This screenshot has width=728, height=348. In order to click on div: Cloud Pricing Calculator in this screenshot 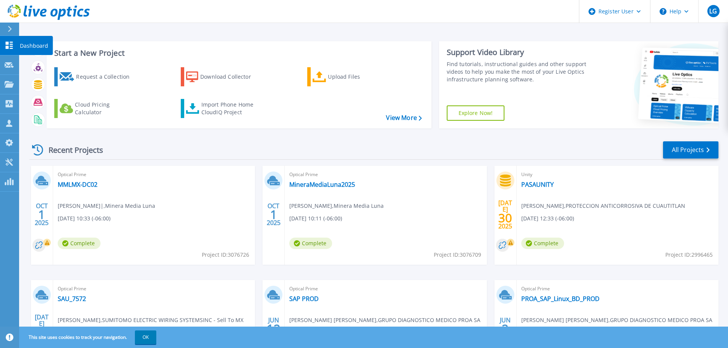, I will do `click(105, 109)`.